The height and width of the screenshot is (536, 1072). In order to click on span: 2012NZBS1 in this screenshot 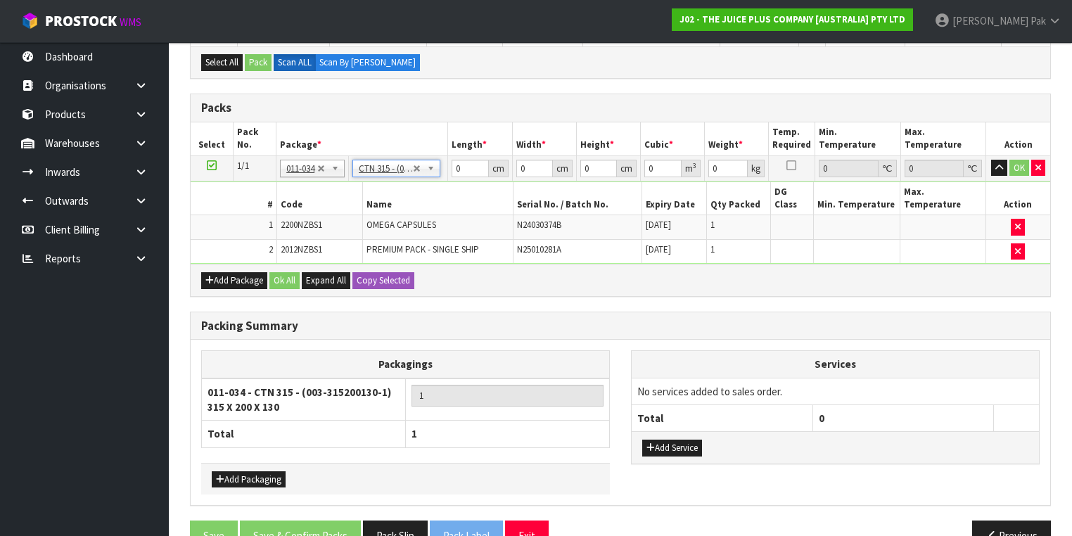, I will do `click(301, 249)`.